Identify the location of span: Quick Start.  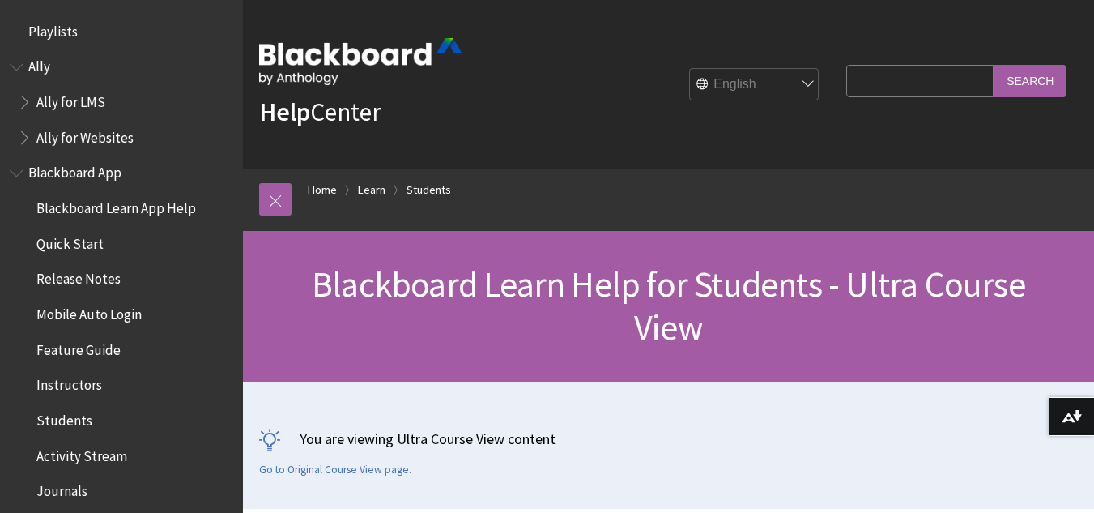
(70, 241).